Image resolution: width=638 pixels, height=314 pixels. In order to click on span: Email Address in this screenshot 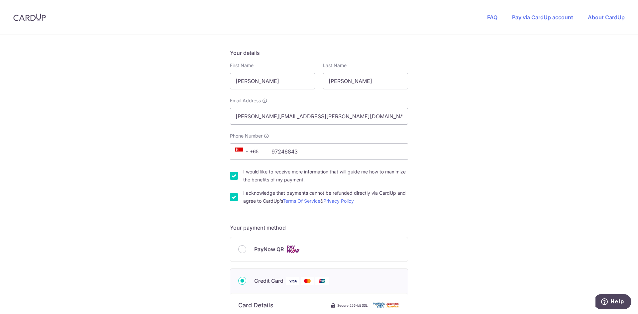, I will do `click(245, 101)`.